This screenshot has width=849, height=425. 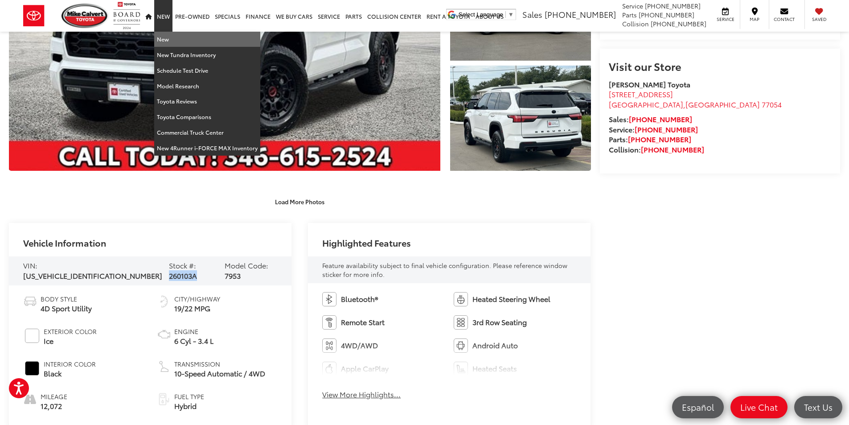 I want to click on a: Commercial Truck Center, so click(x=207, y=132).